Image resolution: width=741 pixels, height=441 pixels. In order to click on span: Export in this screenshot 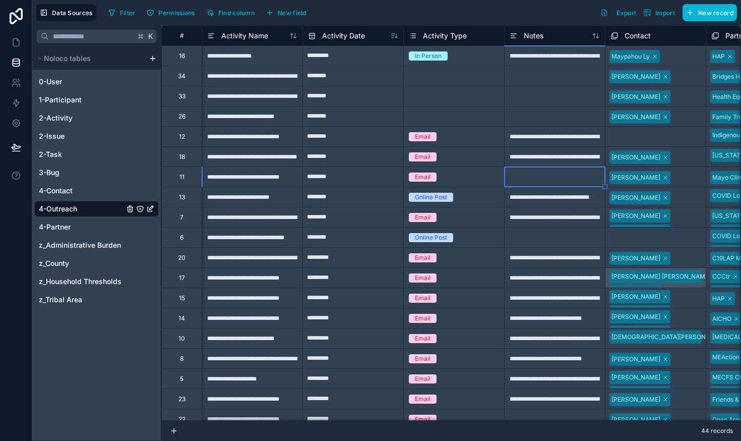, I will do `click(626, 13)`.